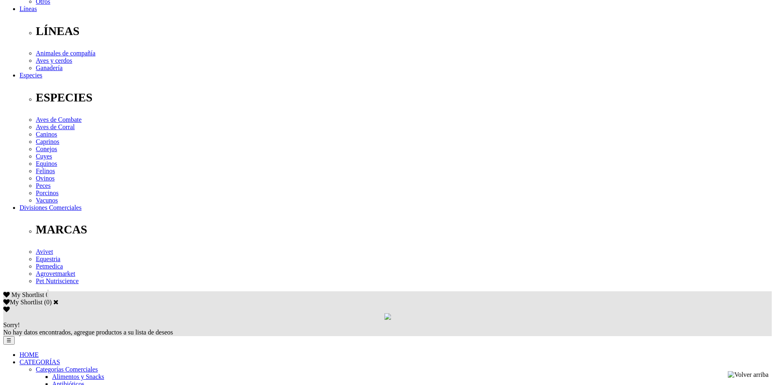 The width and height of the screenshot is (775, 385). I want to click on span: Ganadería, so click(49, 68).